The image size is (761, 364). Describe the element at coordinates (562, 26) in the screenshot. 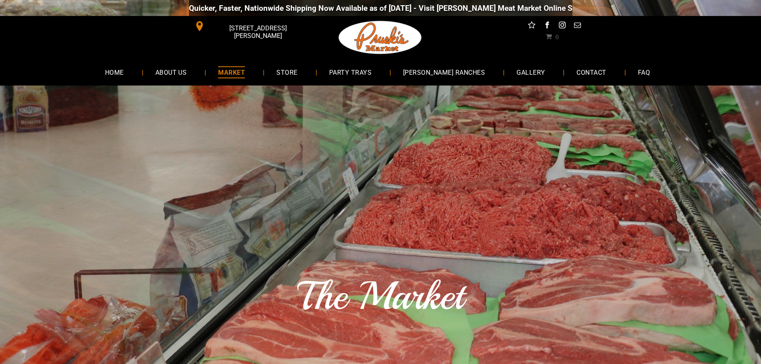

I see `a: instagram` at that location.